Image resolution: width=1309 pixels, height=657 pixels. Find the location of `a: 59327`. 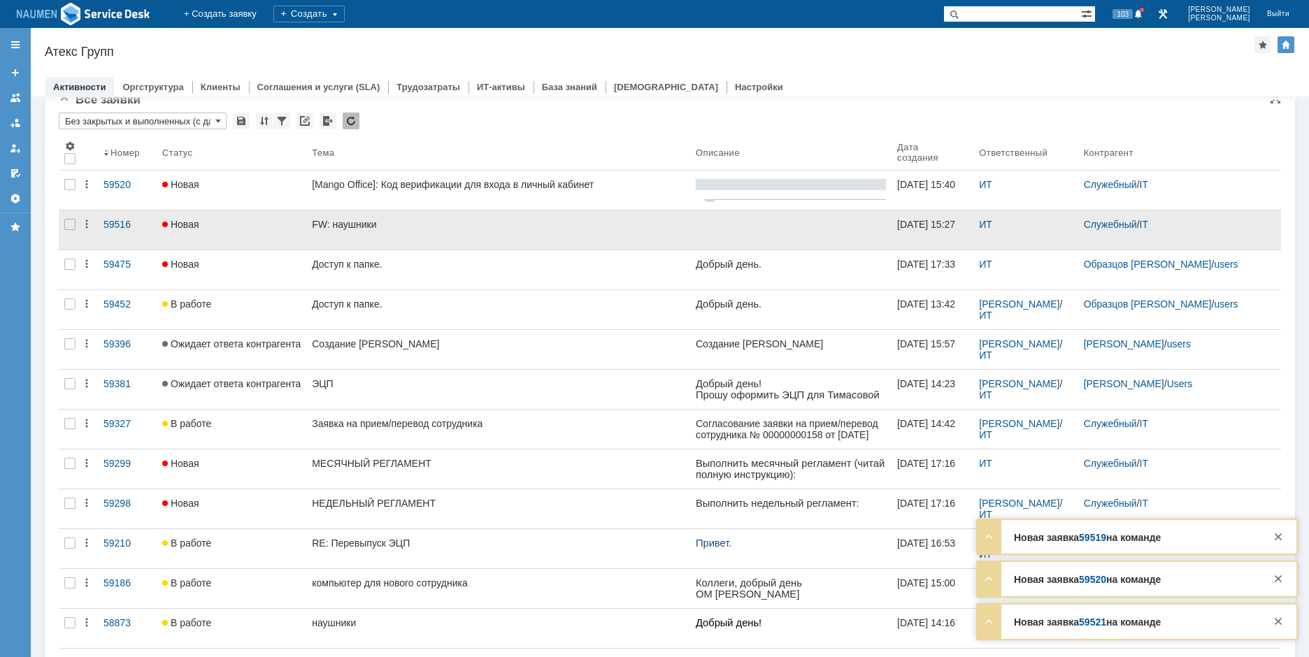

a: 59327 is located at coordinates (127, 429).